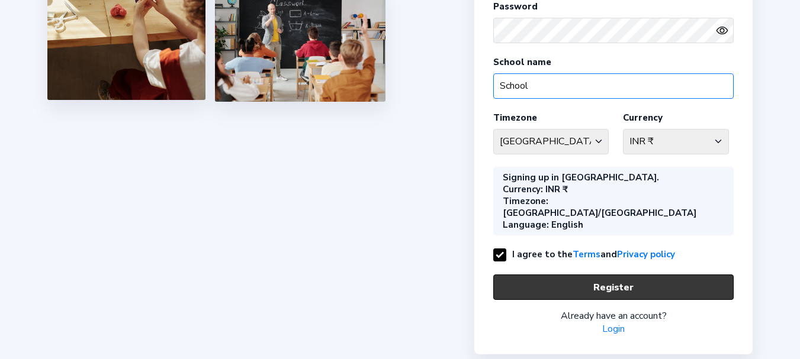  Describe the element at coordinates (613, 329) in the screenshot. I see `a: Login` at that location.